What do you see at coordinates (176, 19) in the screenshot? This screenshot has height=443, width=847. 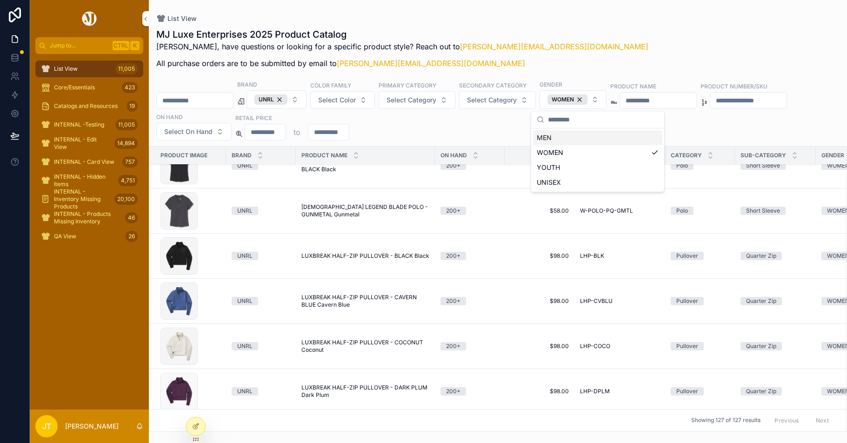 I see `a: List View` at bounding box center [176, 19].